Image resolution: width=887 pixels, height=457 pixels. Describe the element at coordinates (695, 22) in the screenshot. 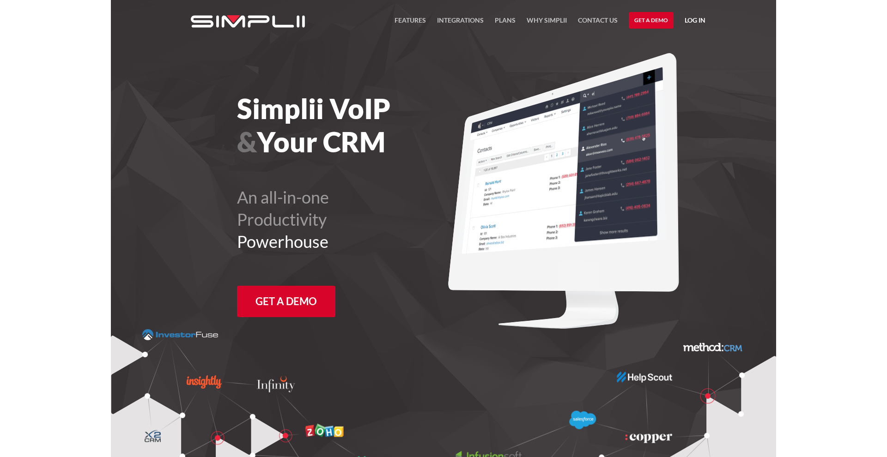

I see `a: Log in` at that location.